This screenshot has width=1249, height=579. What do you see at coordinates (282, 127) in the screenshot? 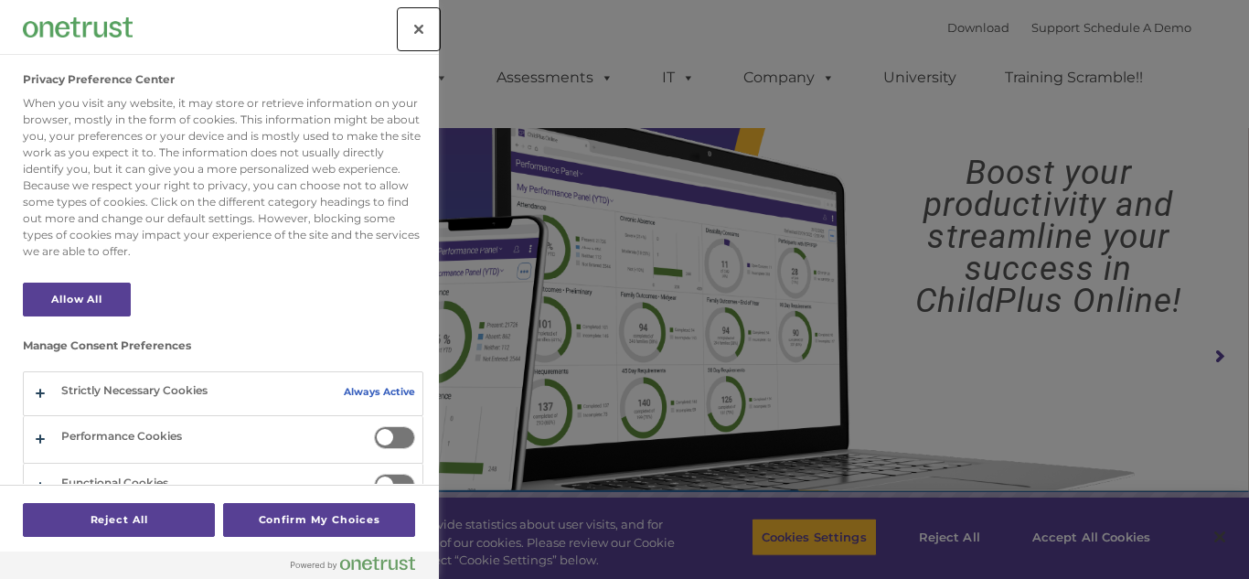
I see `span: Last name` at bounding box center [282, 127].